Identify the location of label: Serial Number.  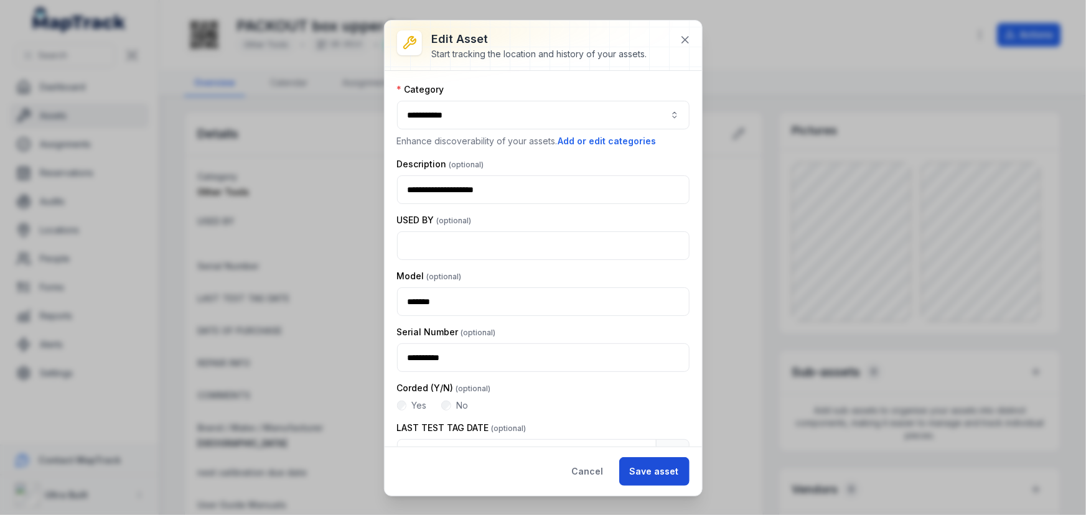
(446, 332).